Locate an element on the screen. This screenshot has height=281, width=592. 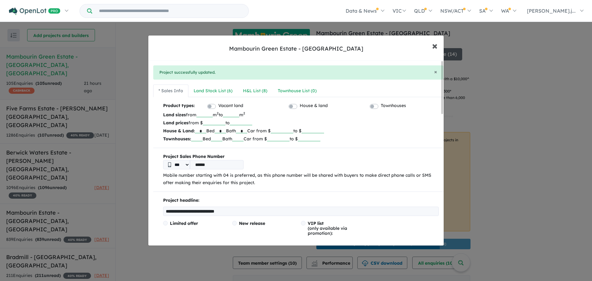
b: House & Land: is located at coordinates (179, 131).